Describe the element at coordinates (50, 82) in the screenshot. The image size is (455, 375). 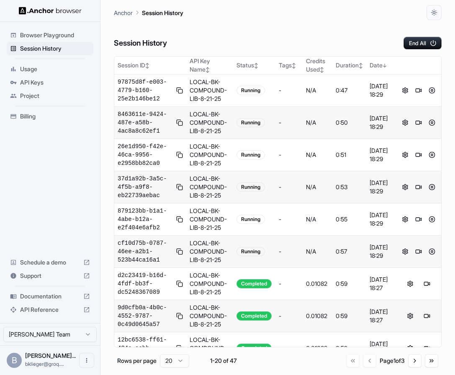
I see `div: API Keys` at that location.